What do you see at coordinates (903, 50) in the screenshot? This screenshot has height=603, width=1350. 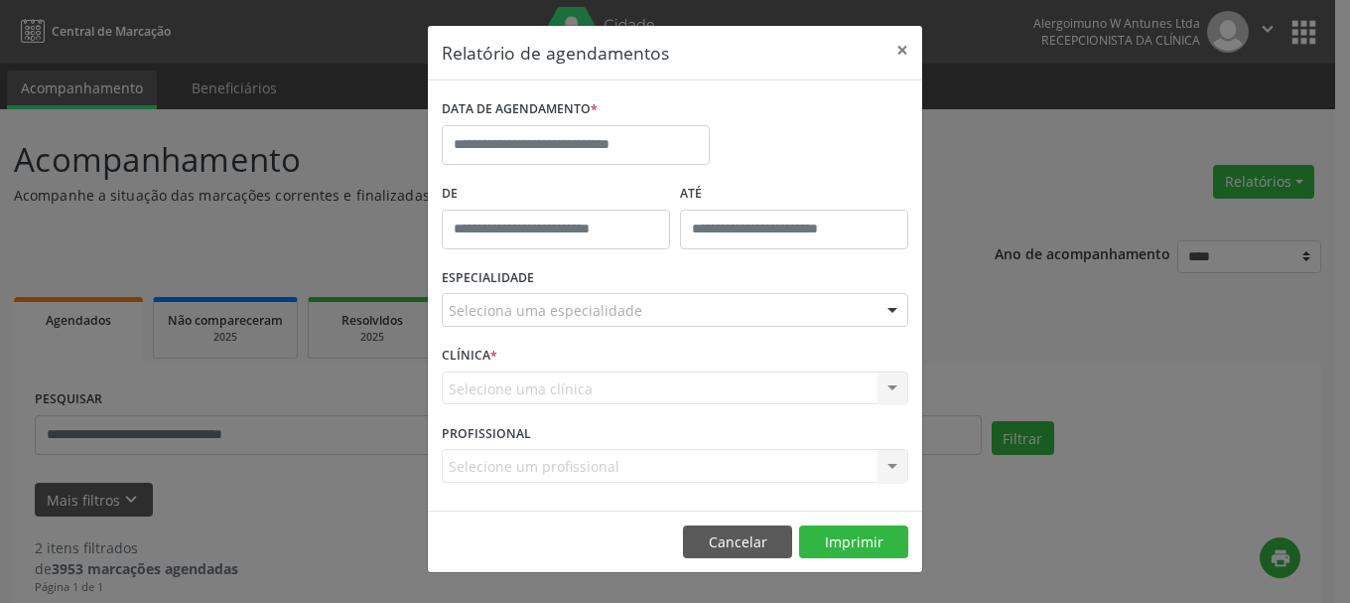 I see `button: Close` at bounding box center [903, 50].